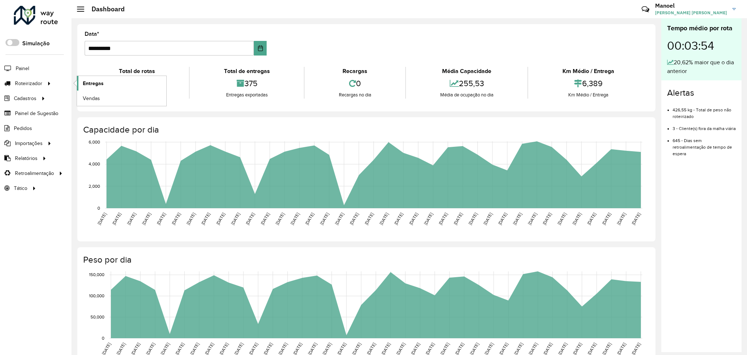 The width and height of the screenshot is (747, 355). Describe the element at coordinates (121, 83) in the screenshot. I see `a: Entregas` at that location.